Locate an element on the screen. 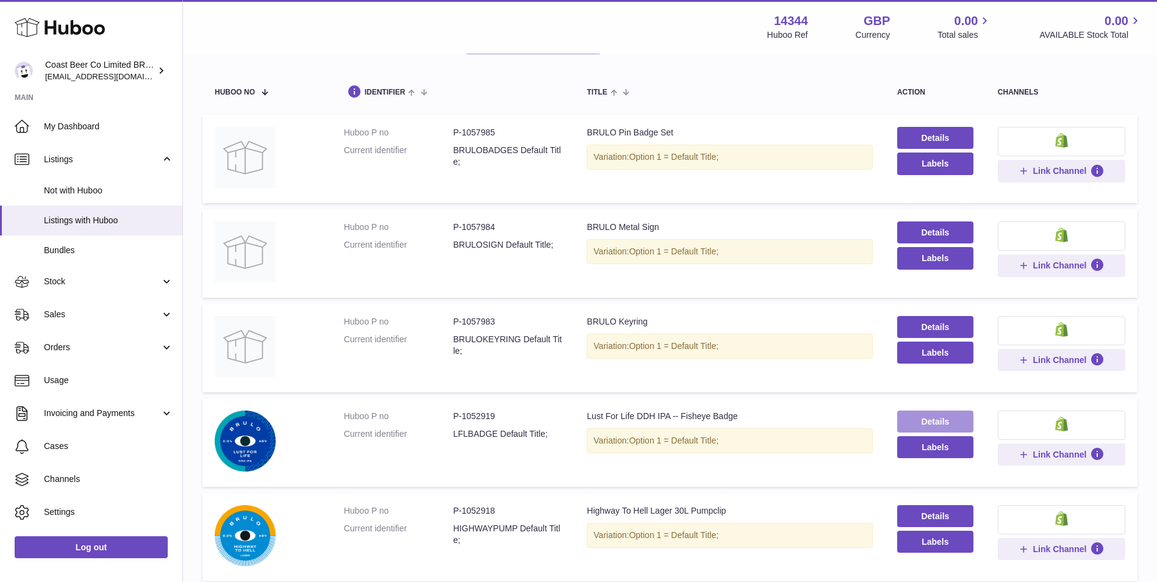 The width and height of the screenshot is (1157, 582). dd: BRULOBADGES Default Title; is located at coordinates (508, 156).